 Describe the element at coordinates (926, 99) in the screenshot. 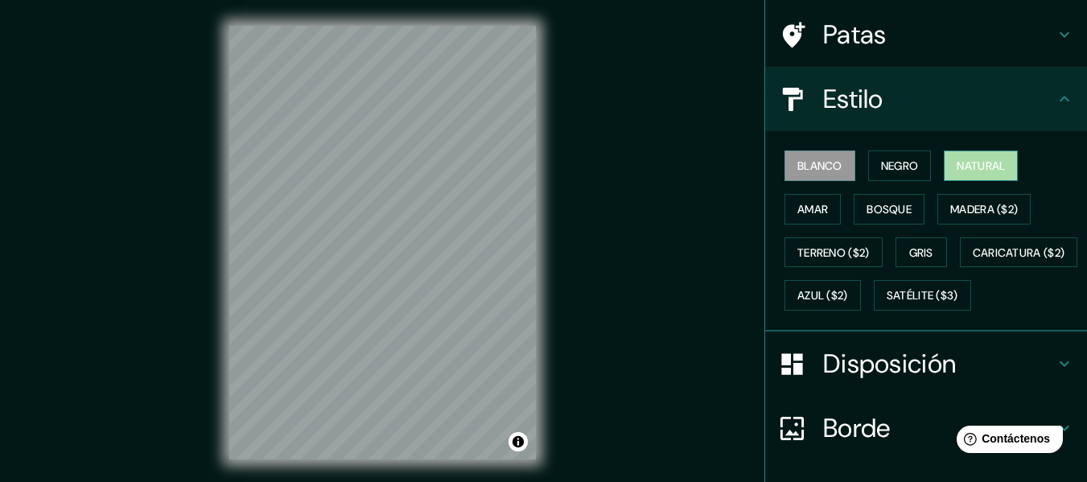

I see `div: Estilo` at that location.